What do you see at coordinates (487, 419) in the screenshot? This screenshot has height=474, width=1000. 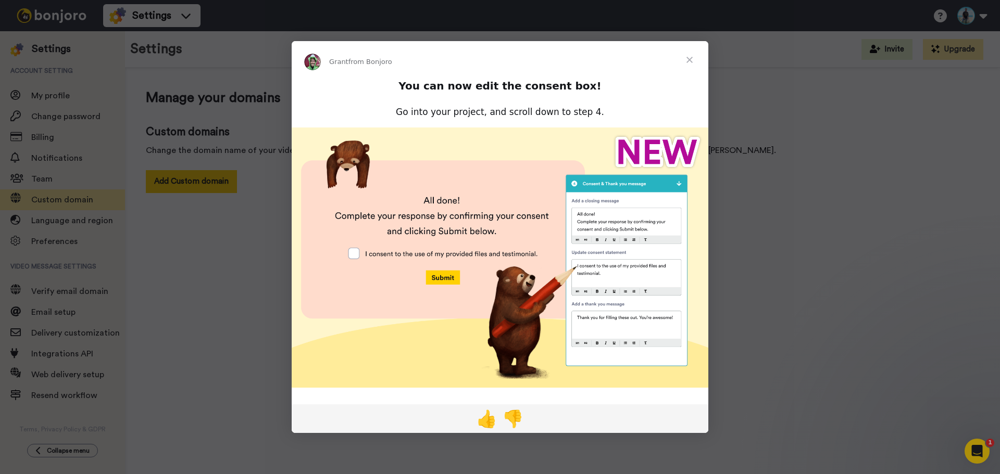 I see `span: thumbs up reaction` at bounding box center [487, 419].